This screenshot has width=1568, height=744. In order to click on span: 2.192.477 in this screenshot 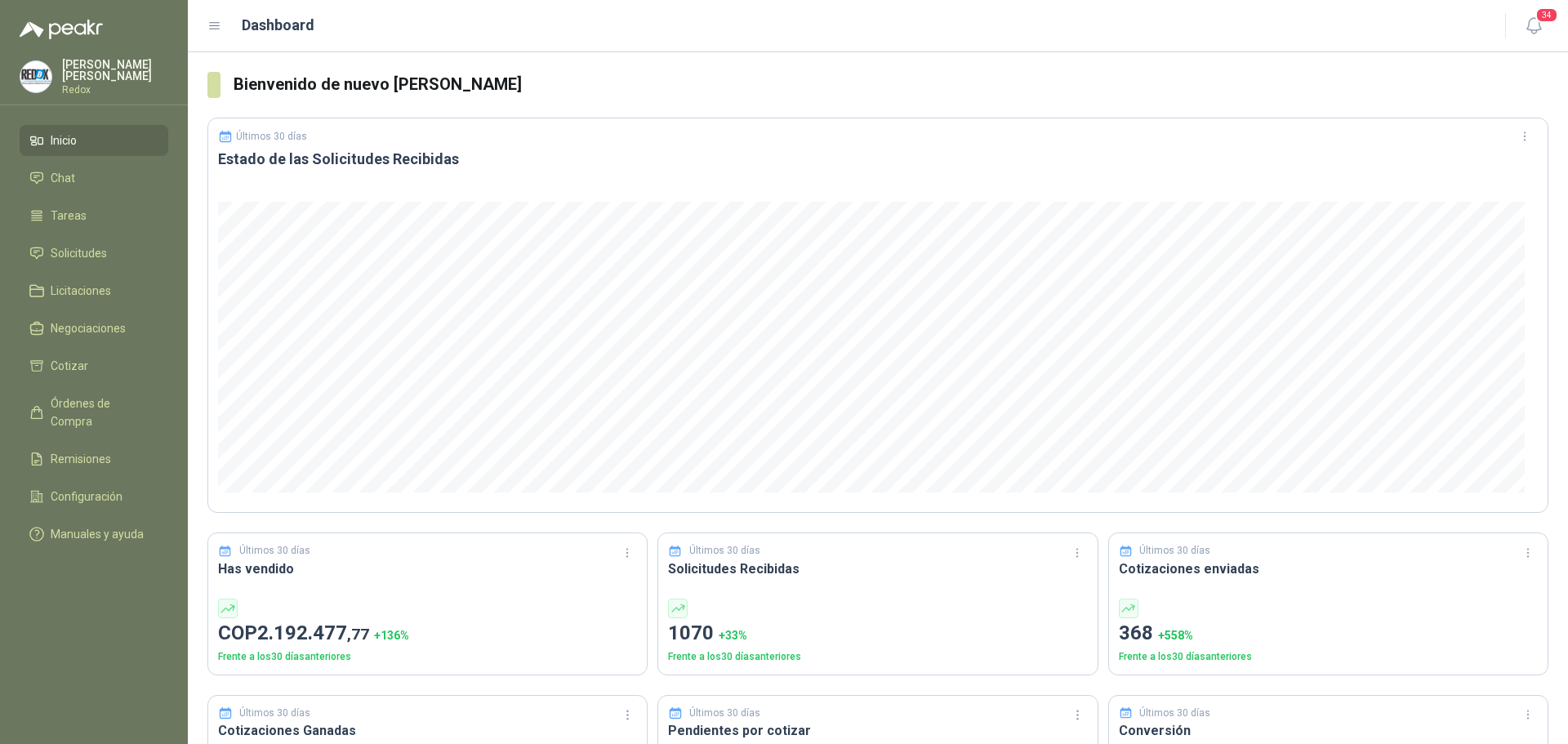, I will do `click(313, 633)`.